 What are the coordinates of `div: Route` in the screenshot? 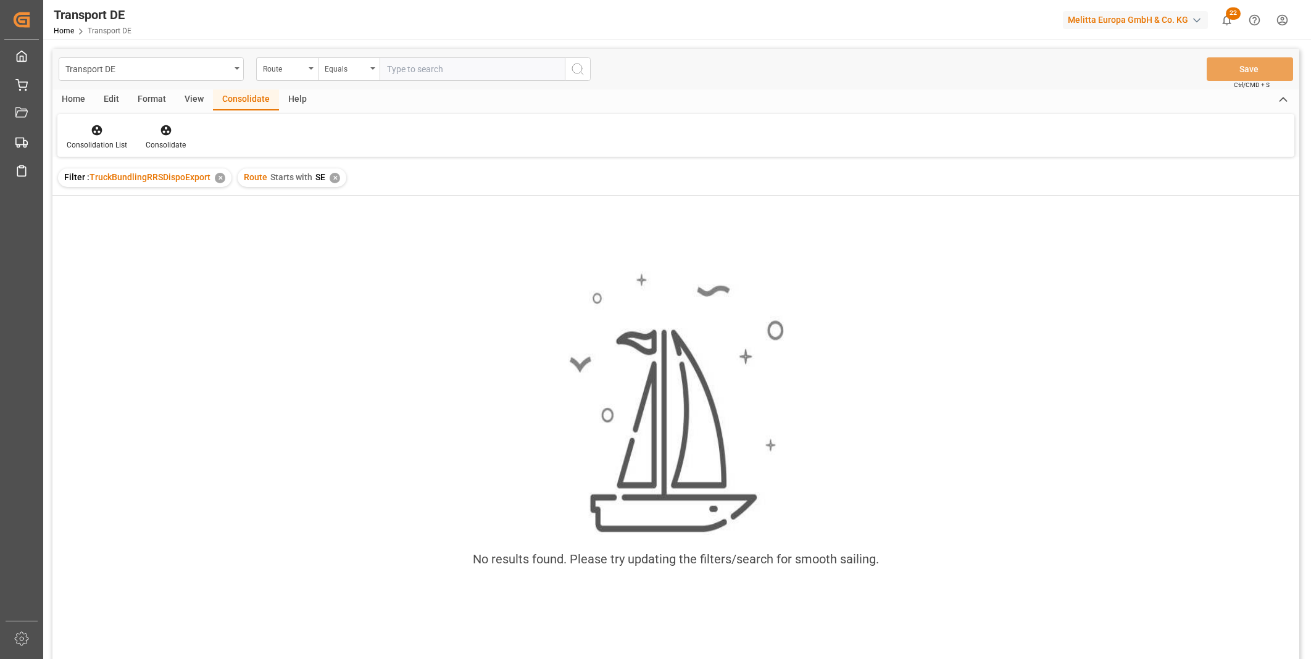 It's located at (284, 67).